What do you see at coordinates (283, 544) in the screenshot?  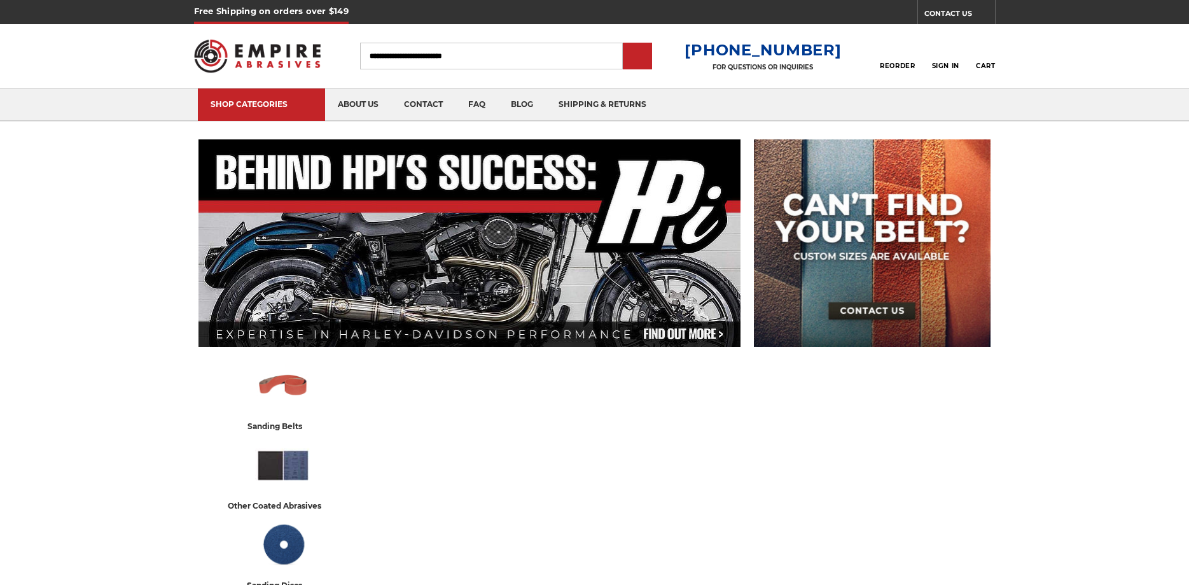 I see `img: Sanding Discs` at bounding box center [283, 544].